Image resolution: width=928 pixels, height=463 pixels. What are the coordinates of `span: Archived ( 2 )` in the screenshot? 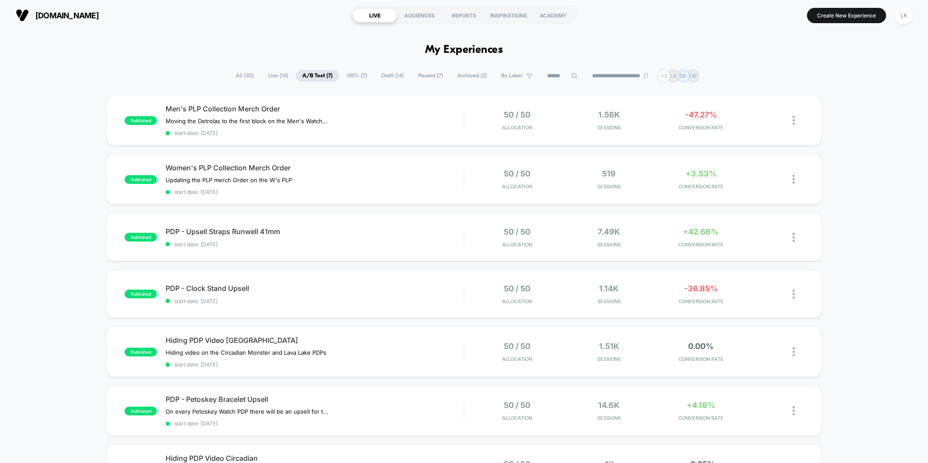 It's located at (472, 76).